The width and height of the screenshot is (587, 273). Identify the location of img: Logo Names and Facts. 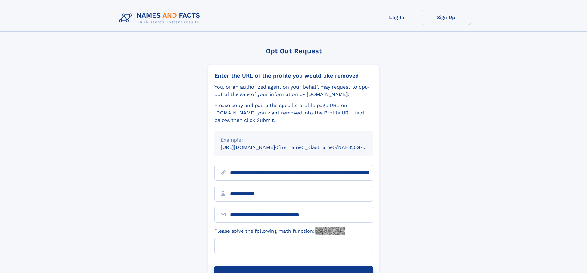
(161, 18).